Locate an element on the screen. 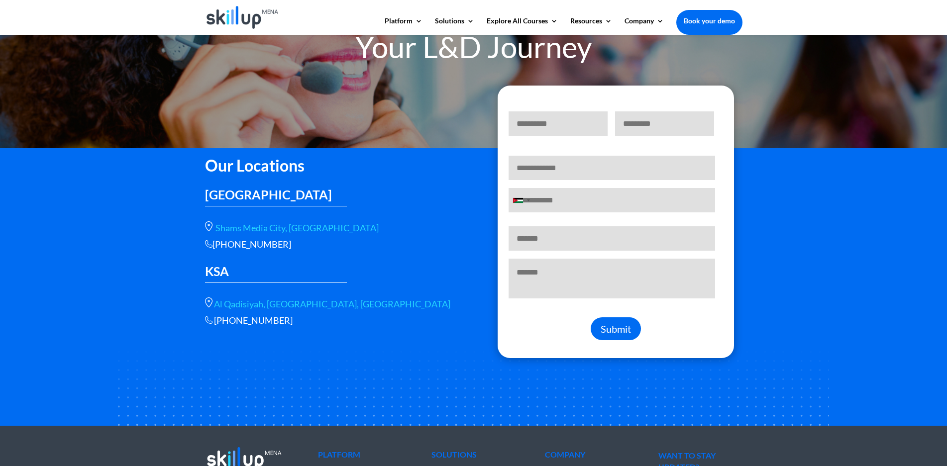 This screenshot has height=466, width=947. div: Selected country is located at coordinates (521, 200).